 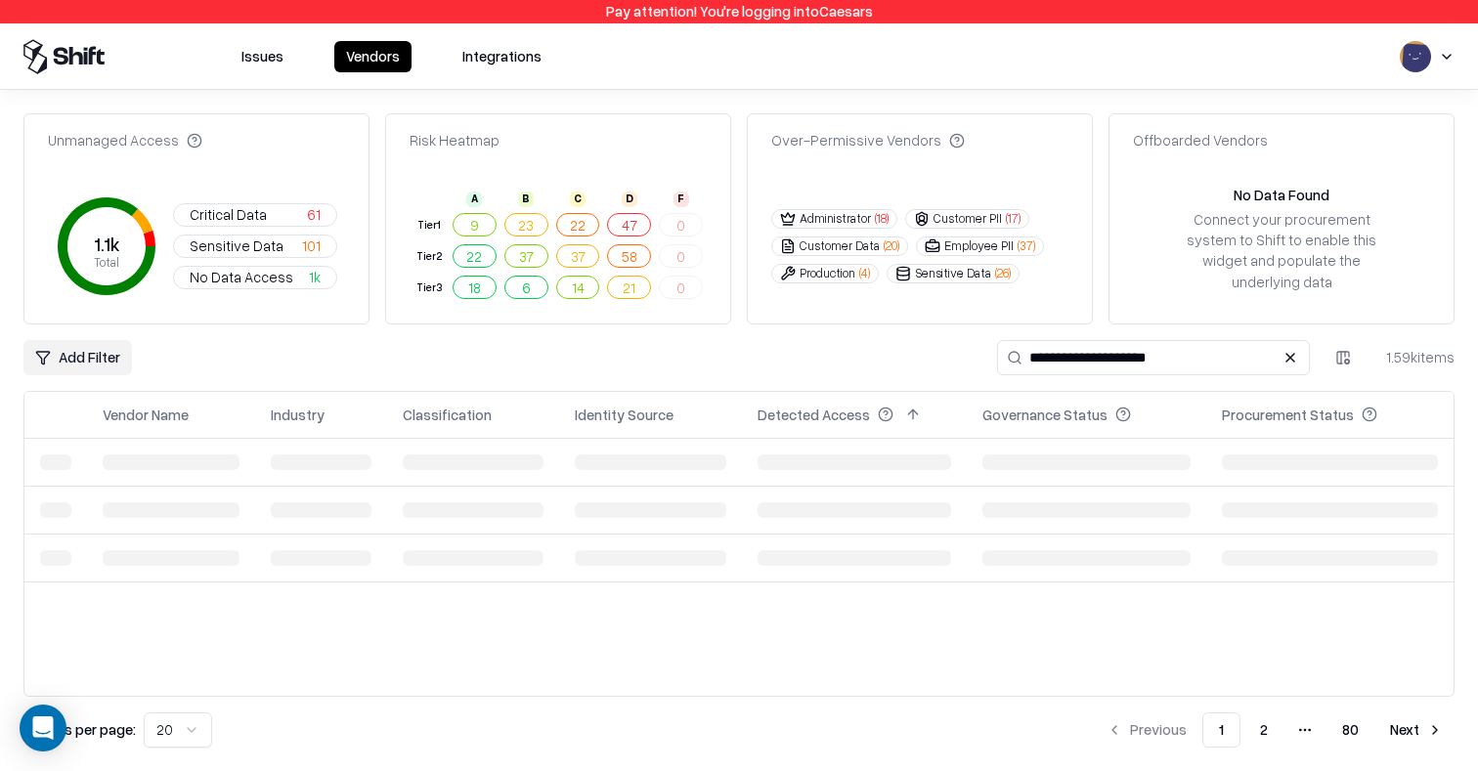 I want to click on button: Sensitive Data(26), so click(x=953, y=274).